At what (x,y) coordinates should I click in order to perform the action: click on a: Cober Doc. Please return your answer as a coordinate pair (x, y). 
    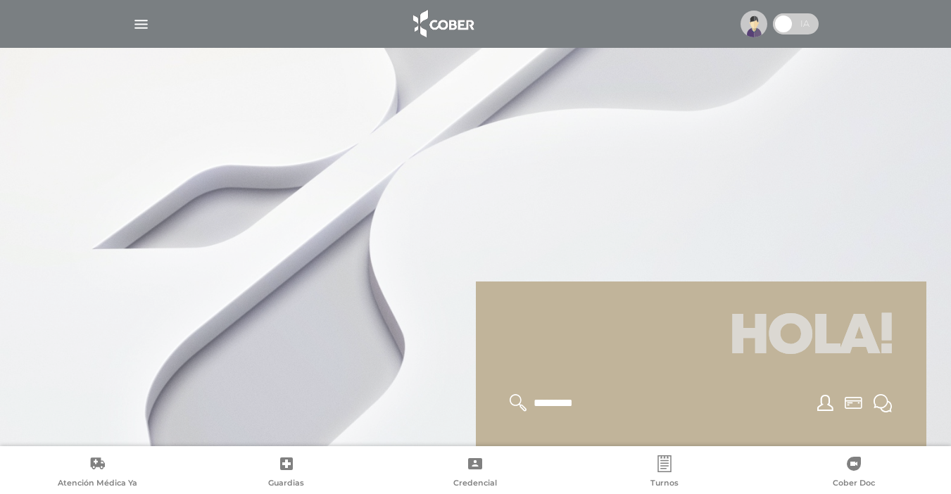
    Looking at the image, I should click on (853, 473).